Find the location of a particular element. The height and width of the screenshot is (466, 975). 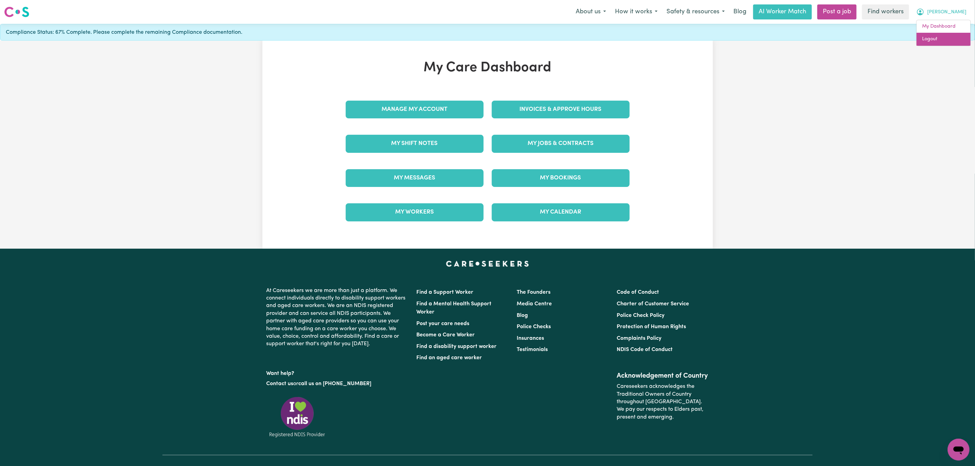

a: AI Worker Match is located at coordinates (782, 12).